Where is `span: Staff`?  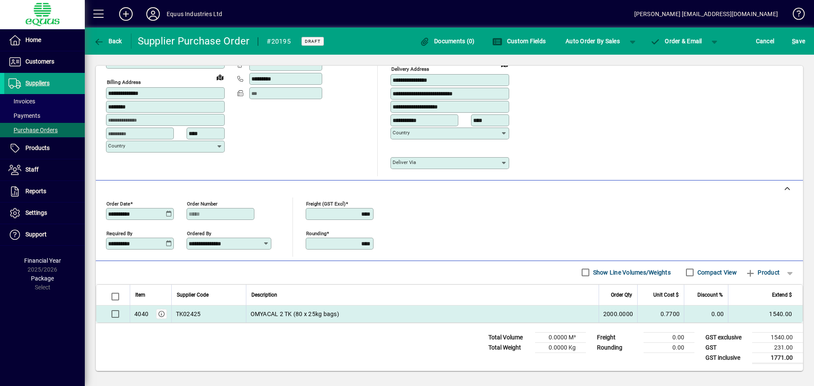 span: Staff is located at coordinates (32, 170).